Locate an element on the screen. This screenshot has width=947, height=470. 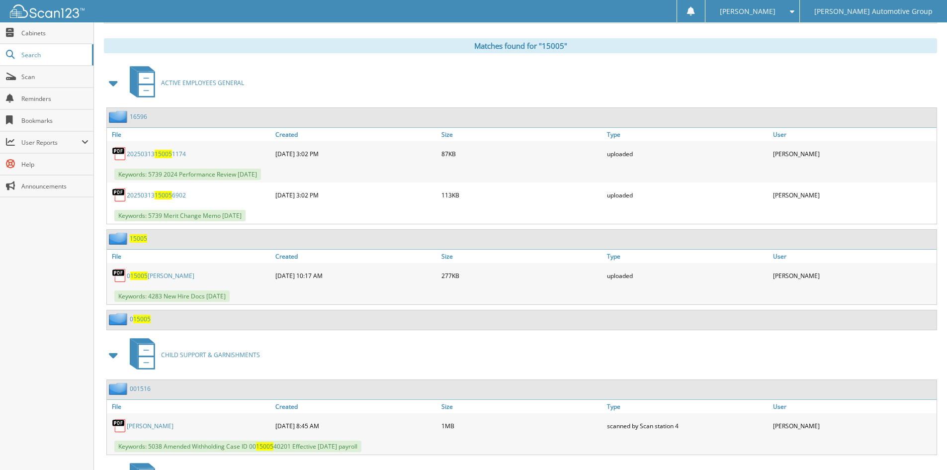
a: 15005 is located at coordinates (138, 238).